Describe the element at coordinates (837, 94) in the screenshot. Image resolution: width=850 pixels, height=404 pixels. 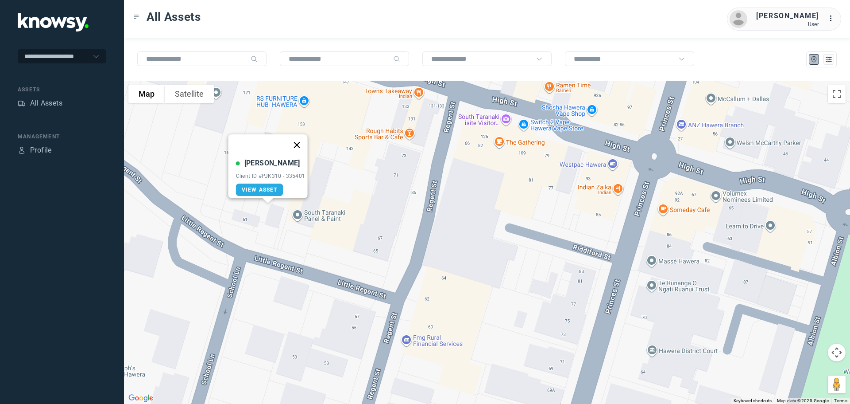
I see `button: Toggle fullscreen view` at that location.